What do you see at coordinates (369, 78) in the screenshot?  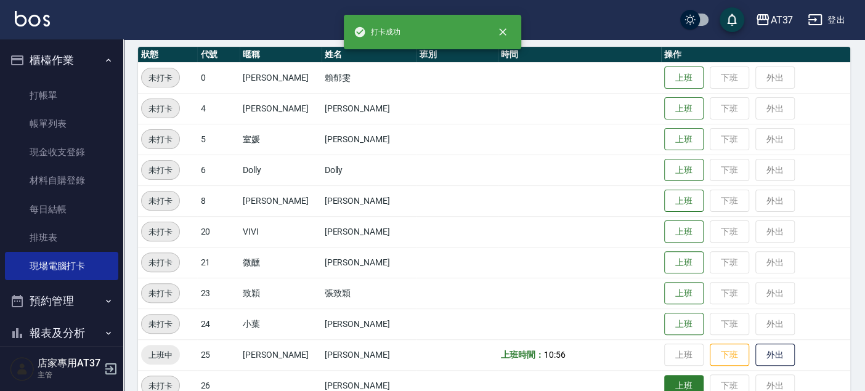 I see `td: 賴郁雯` at bounding box center [369, 78].